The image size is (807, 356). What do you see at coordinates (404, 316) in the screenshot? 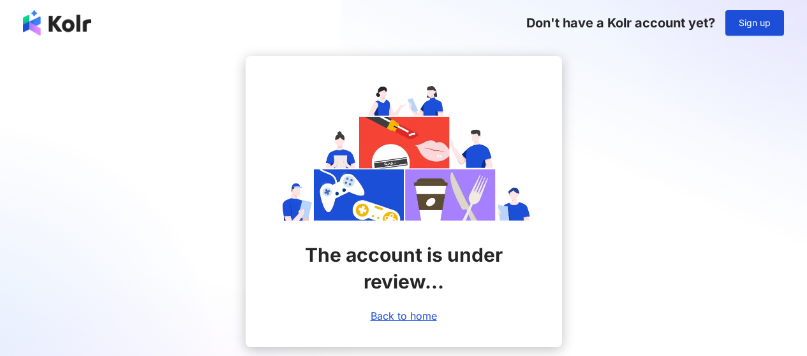
I see `a: Back to home` at bounding box center [404, 316].